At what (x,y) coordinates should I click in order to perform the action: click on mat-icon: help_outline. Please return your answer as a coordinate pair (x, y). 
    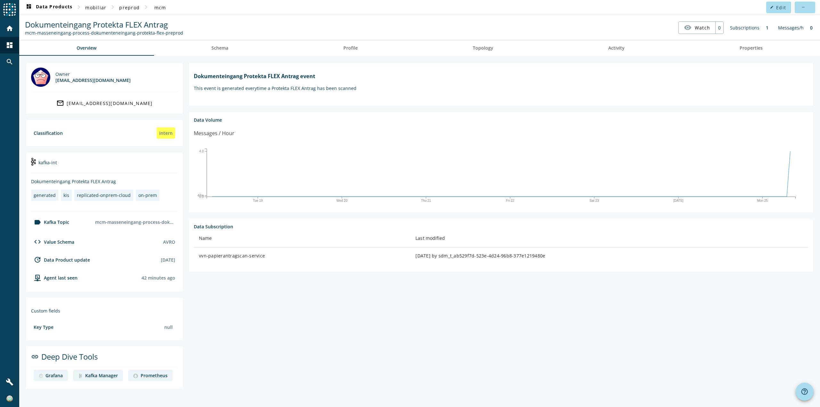
    Looking at the image, I should click on (805, 392).